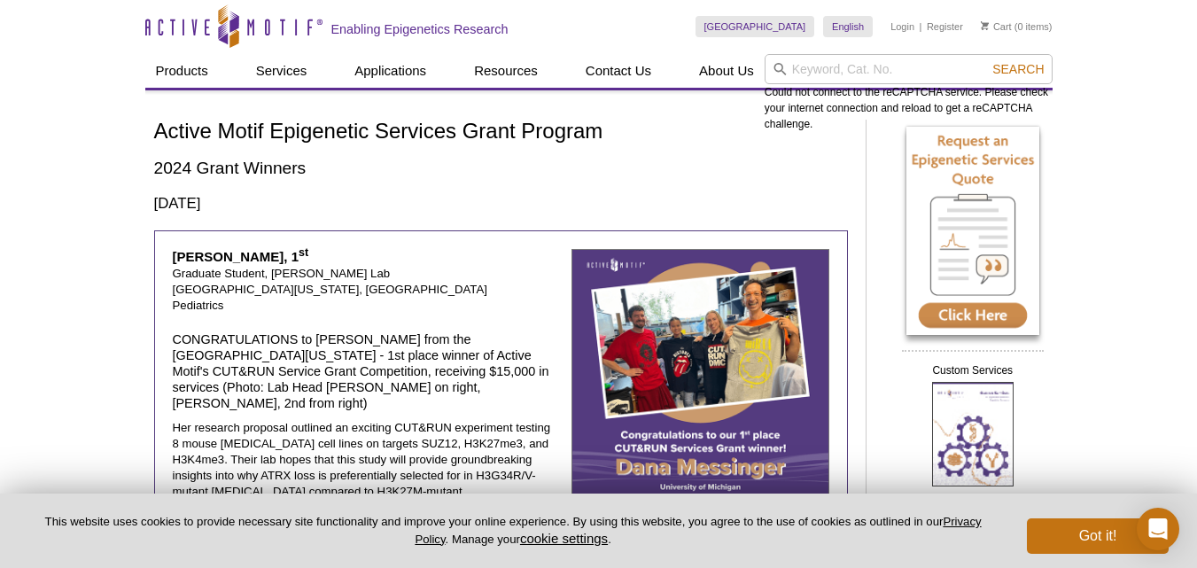 The image size is (1197, 568). Describe the element at coordinates (902, 27) in the screenshot. I see `a: Login` at that location.